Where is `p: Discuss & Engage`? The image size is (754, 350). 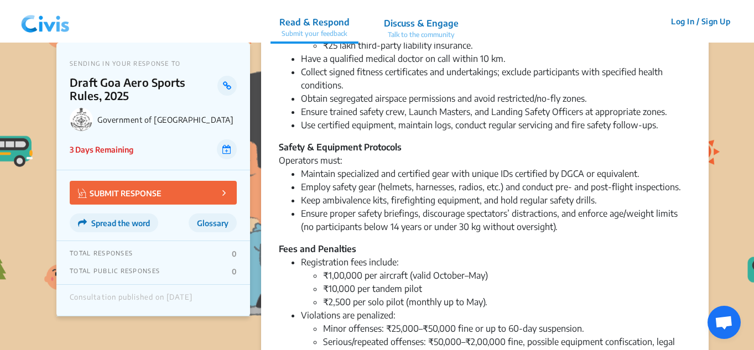 p: Discuss & Engage is located at coordinates (421, 23).